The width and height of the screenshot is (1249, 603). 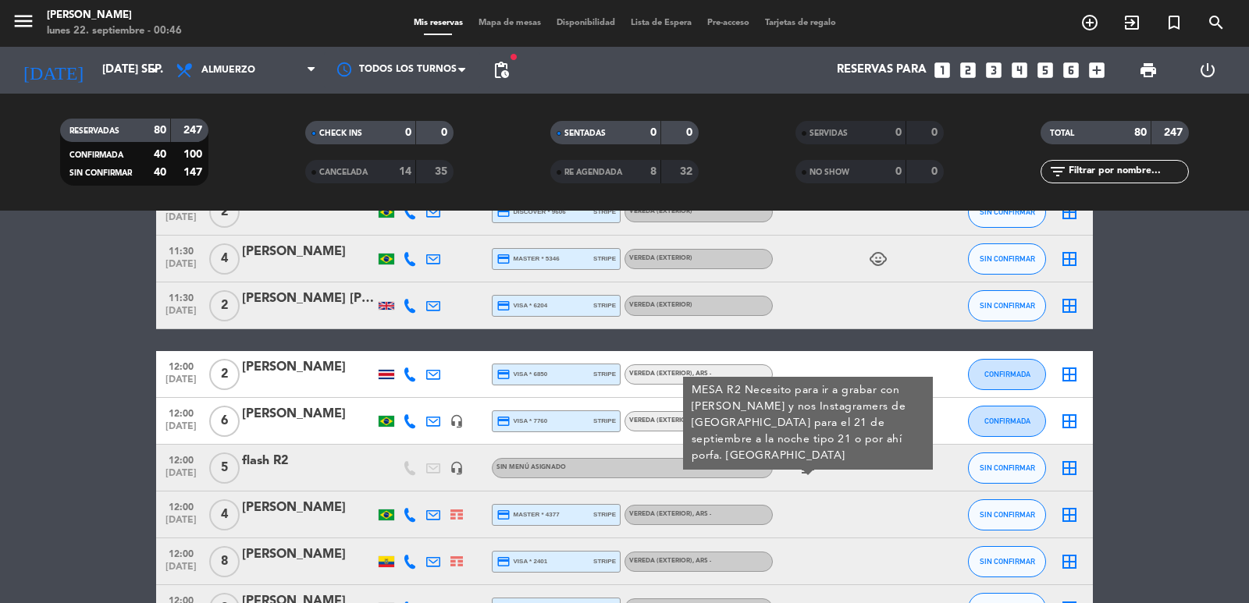 What do you see at coordinates (521, 421) in the screenshot?
I see `span: visa * 7760` at bounding box center [521, 421].